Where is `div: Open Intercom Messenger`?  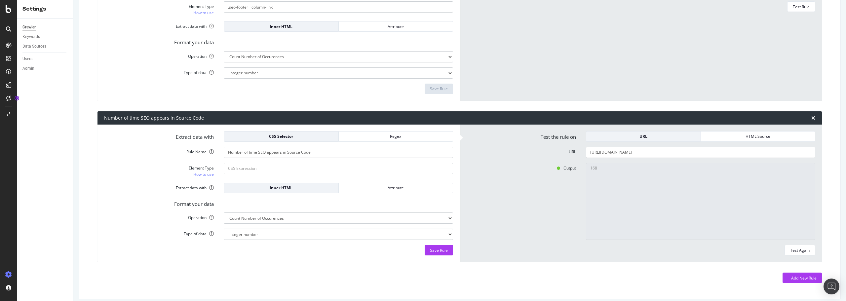
div: Open Intercom Messenger is located at coordinates (831, 286).